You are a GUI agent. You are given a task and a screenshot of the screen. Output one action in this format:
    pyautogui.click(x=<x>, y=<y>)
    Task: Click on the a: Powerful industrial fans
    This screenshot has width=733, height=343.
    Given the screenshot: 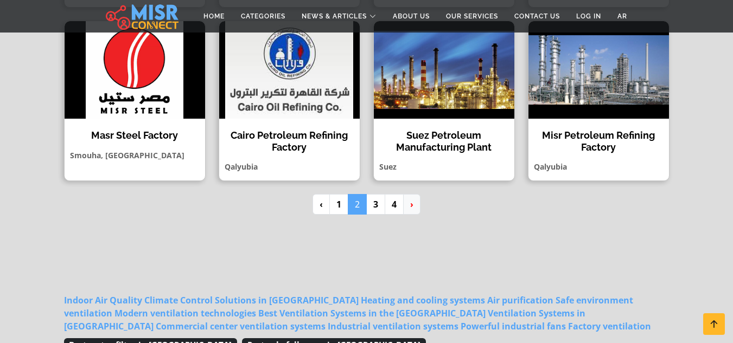 What is the action you would take?
    pyautogui.click(x=513, y=326)
    